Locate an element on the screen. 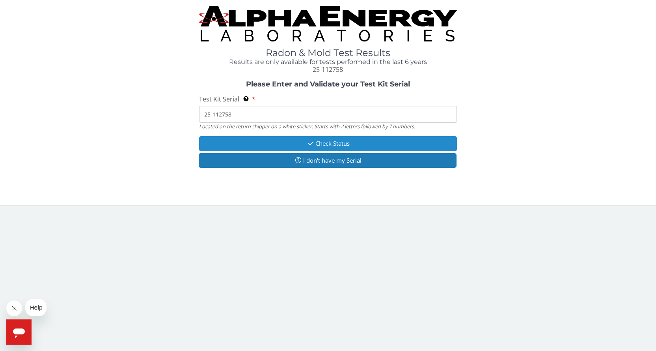  button: I don't have my Serial is located at coordinates (328, 160).